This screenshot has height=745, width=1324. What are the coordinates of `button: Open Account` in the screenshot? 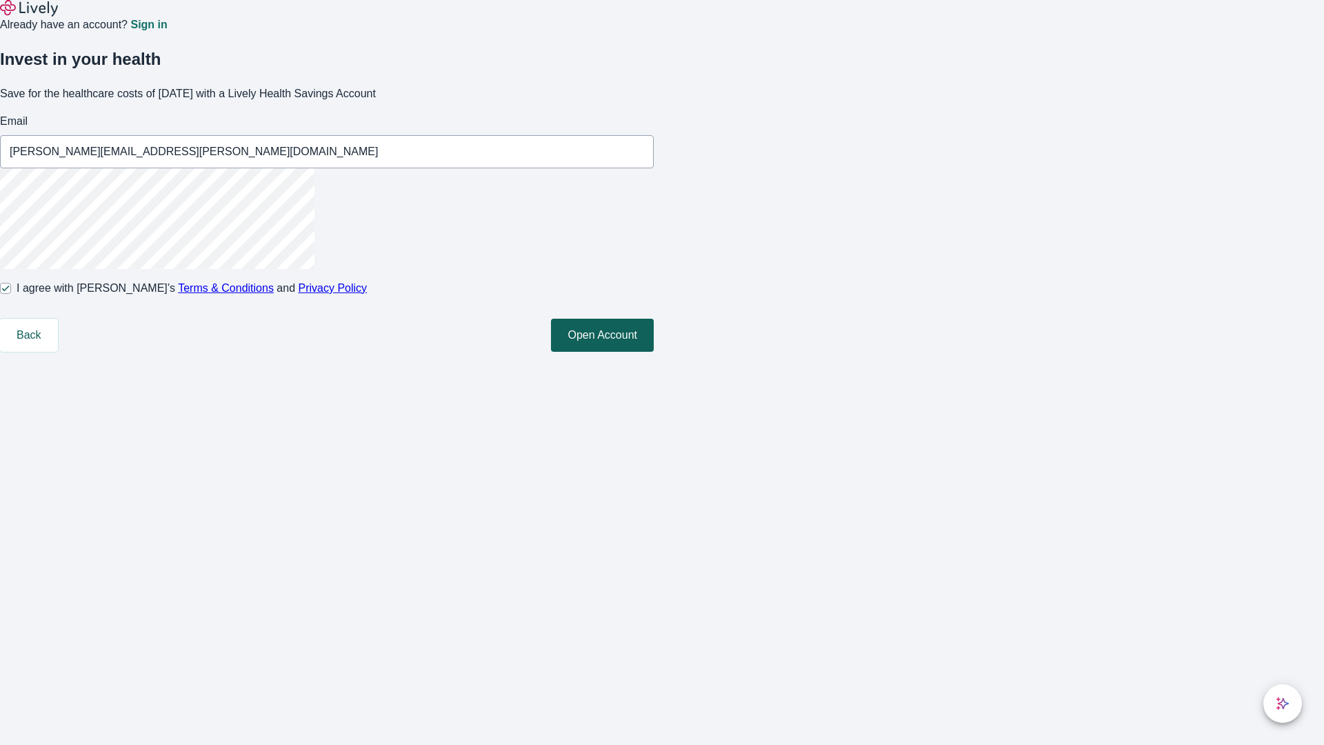 It's located at (602, 335).